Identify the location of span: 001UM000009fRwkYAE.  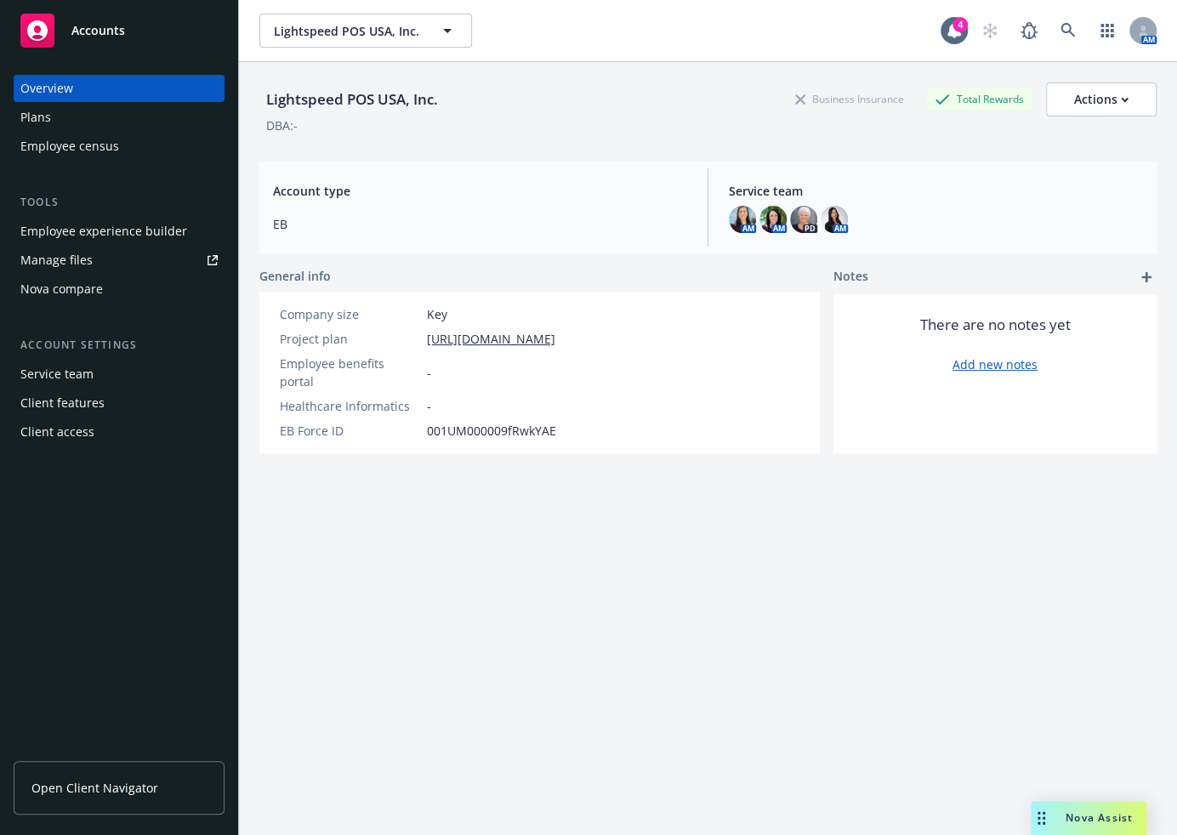
(492, 430).